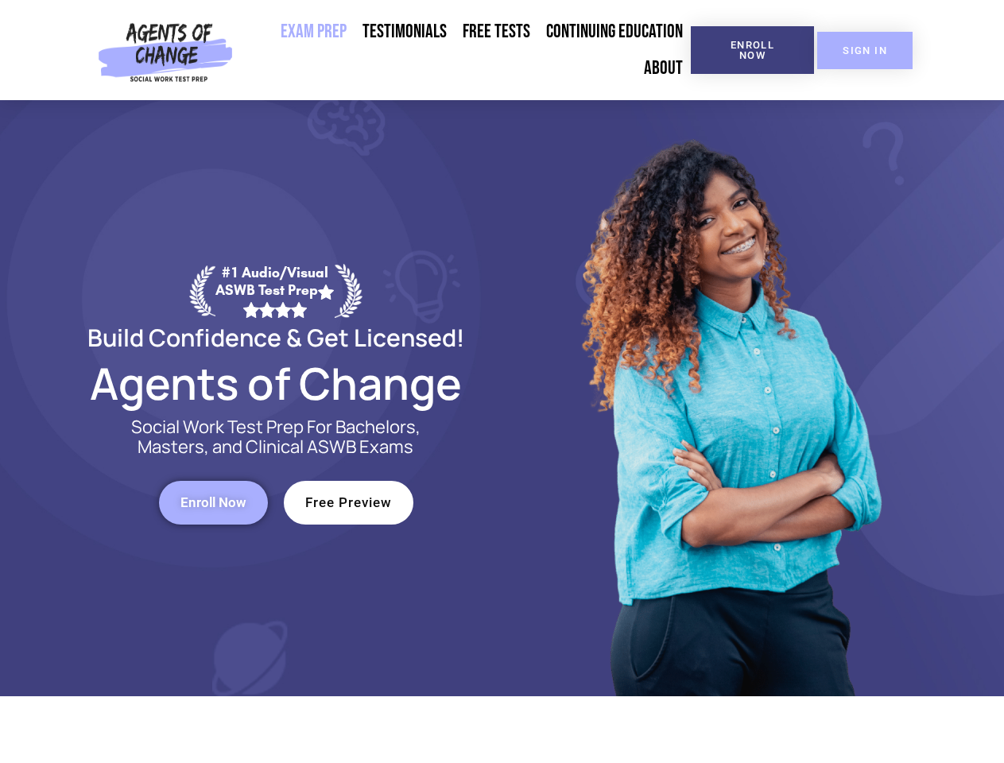 This screenshot has height=763, width=1004. Describe the element at coordinates (276, 383) in the screenshot. I see `h2: Agents of Change` at that location.